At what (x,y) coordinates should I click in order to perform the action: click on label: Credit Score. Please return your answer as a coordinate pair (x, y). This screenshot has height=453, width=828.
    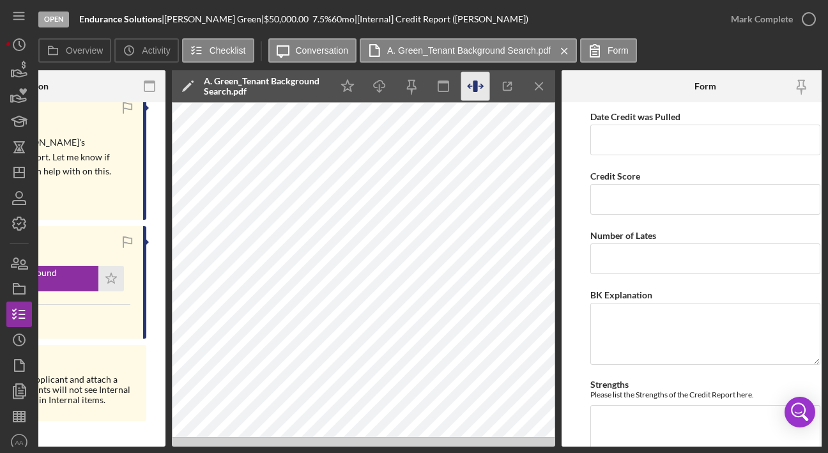
    Looking at the image, I should click on (615, 176).